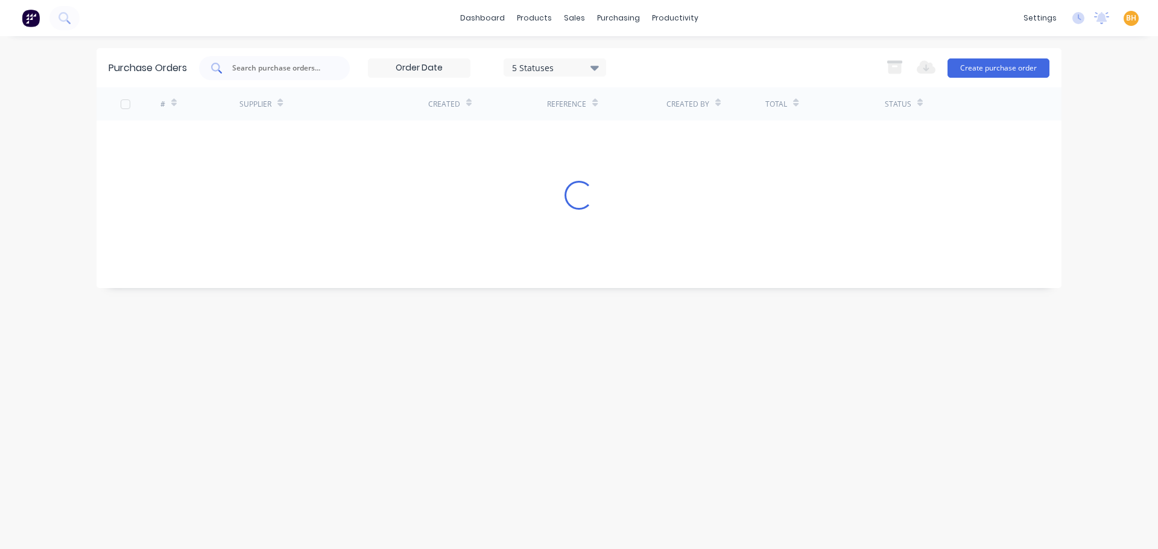 The image size is (1158, 549). What do you see at coordinates (555, 67) in the screenshot?
I see `div: 5 Statuses` at bounding box center [555, 67].